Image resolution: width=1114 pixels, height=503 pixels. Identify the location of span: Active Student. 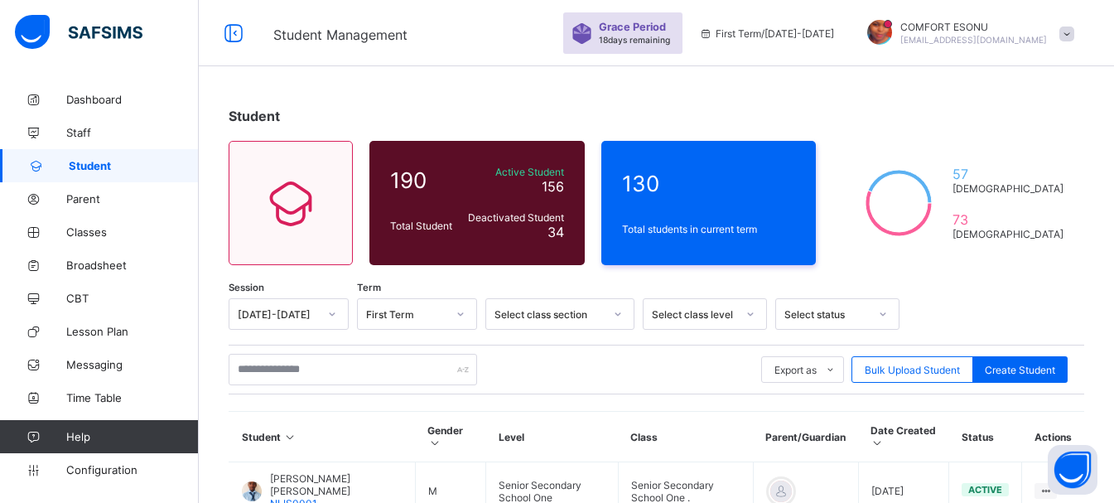
(514, 171).